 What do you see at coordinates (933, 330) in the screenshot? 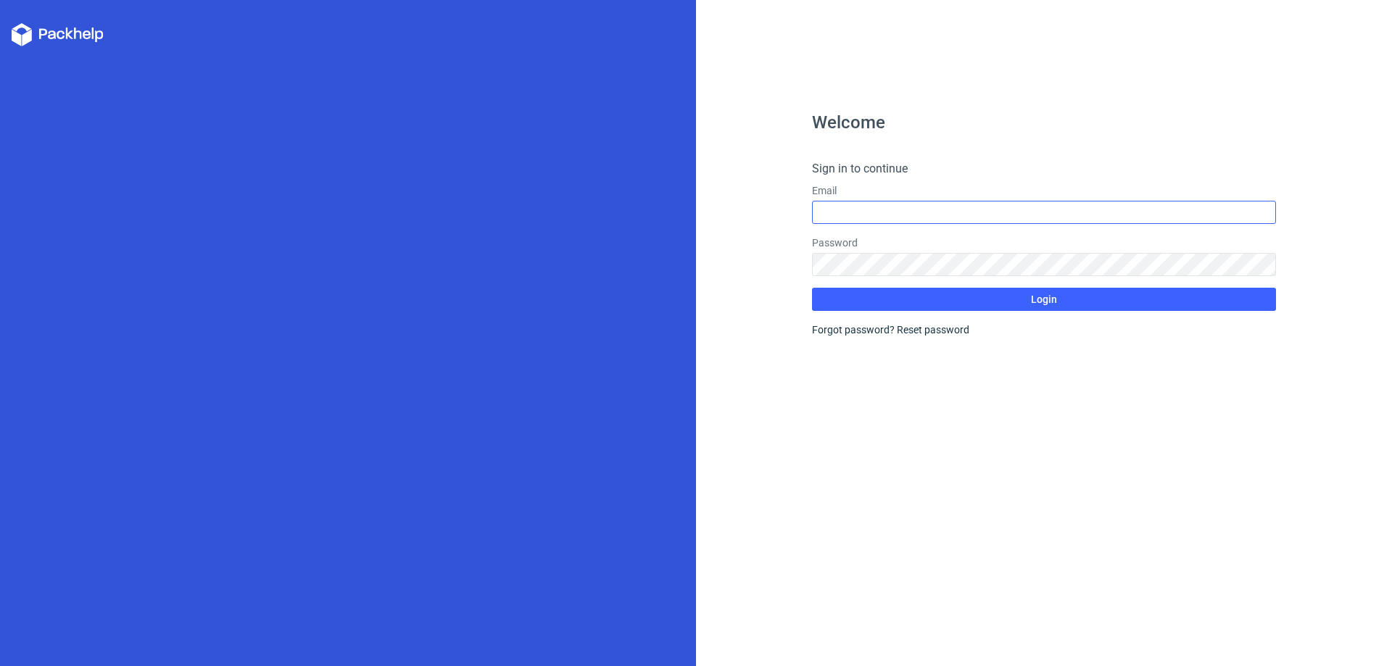
I see `a: Reset password` at bounding box center [933, 330].